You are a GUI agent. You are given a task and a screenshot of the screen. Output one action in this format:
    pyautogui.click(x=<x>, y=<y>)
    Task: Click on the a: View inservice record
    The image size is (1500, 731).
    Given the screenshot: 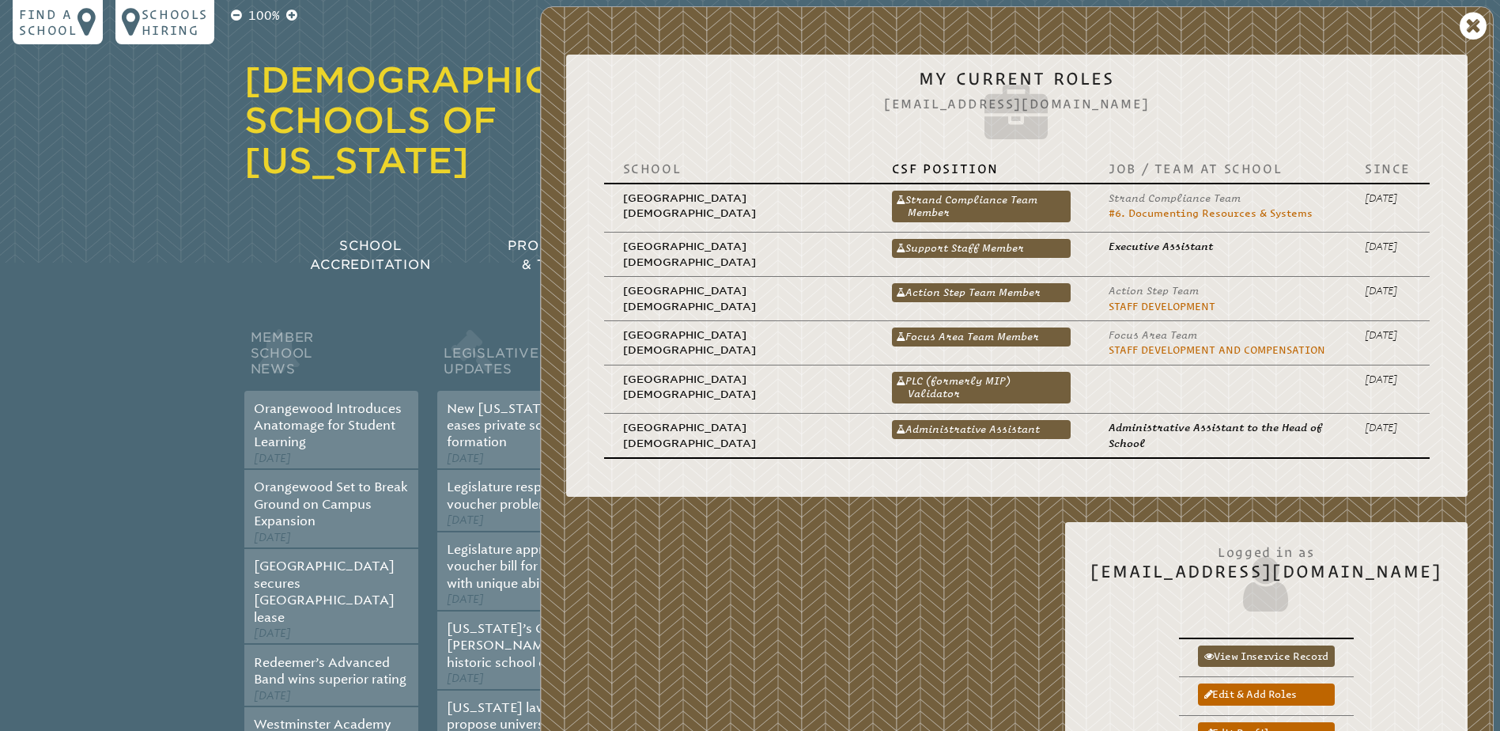 What is the action you would take?
    pyautogui.click(x=1266, y=656)
    